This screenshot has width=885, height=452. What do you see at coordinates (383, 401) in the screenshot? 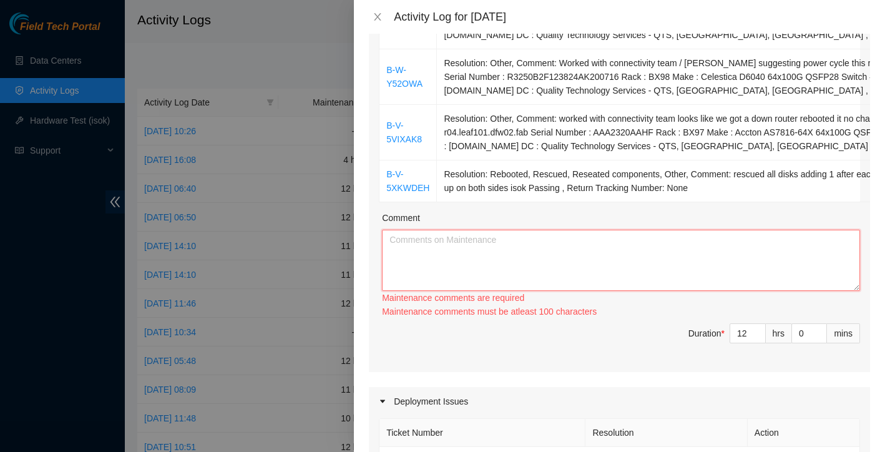
I see `span: caret-right` at bounding box center [383, 401].